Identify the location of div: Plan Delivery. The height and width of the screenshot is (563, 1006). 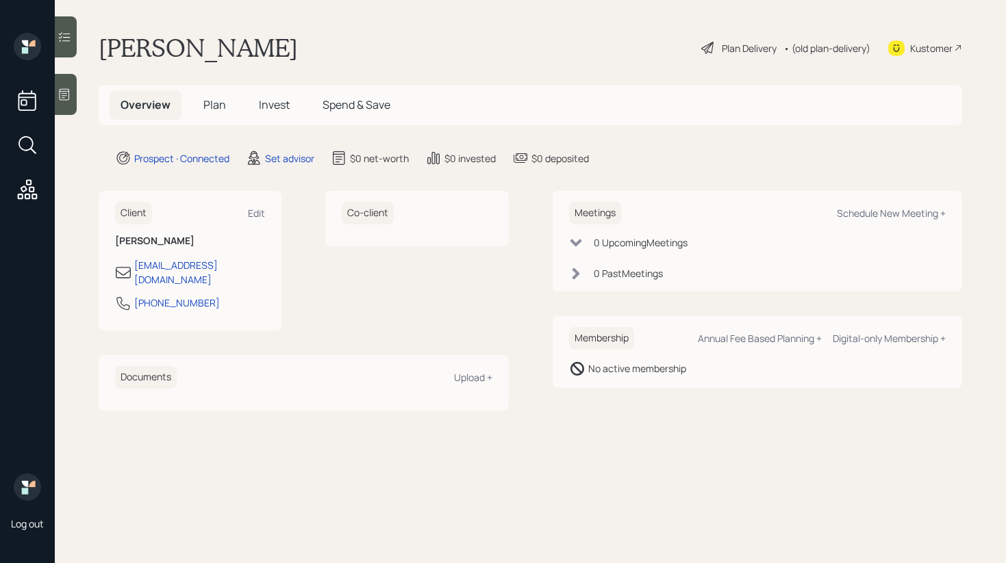
(749, 48).